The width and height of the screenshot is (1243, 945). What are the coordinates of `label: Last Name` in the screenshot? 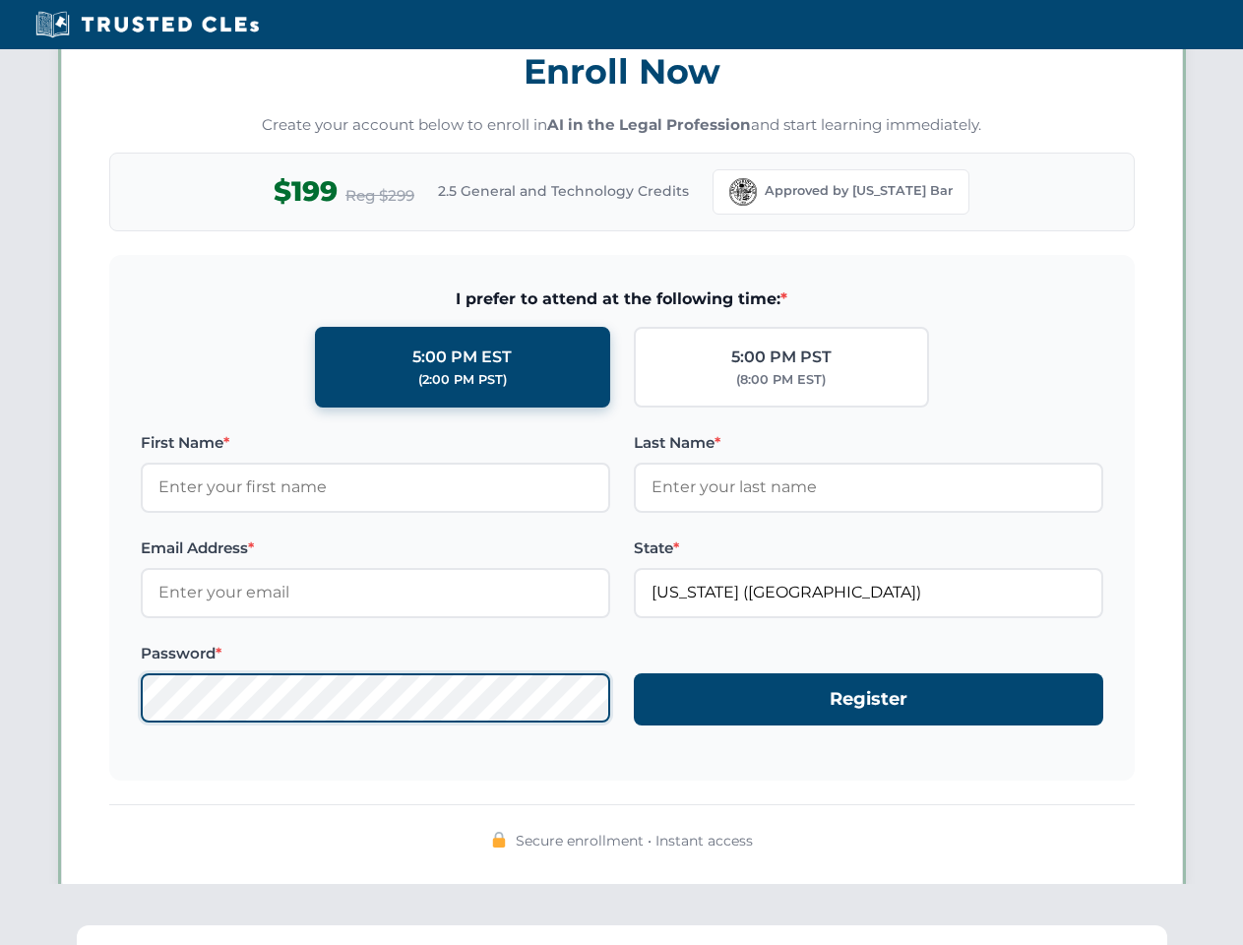 It's located at (868, 443).